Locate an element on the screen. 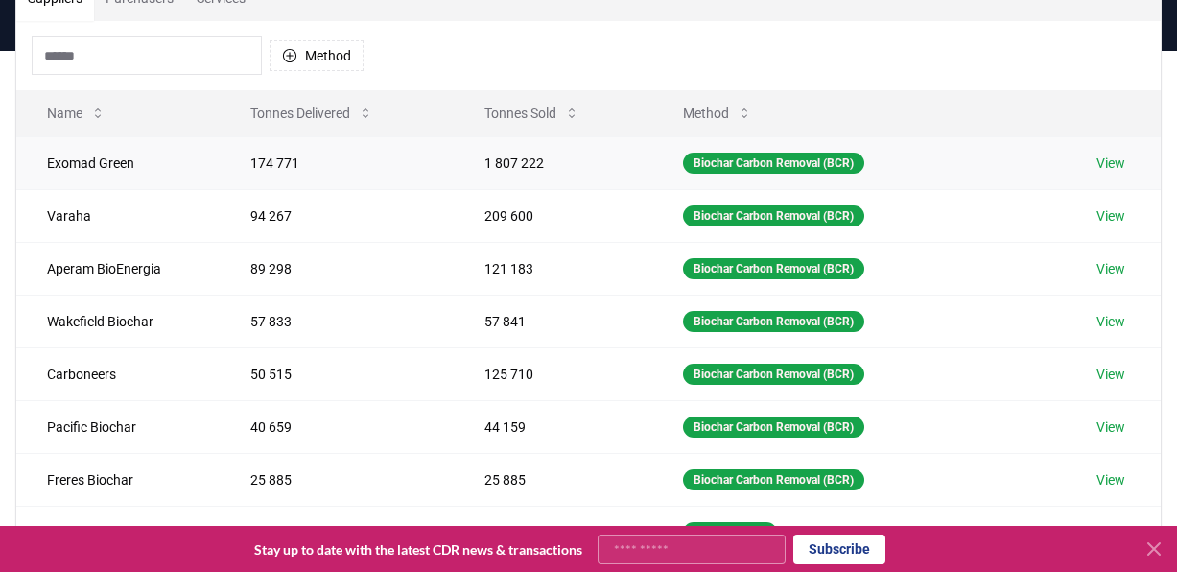 This screenshot has height=572, width=1177. td: Aperam BioEnergia is located at coordinates (118, 268).